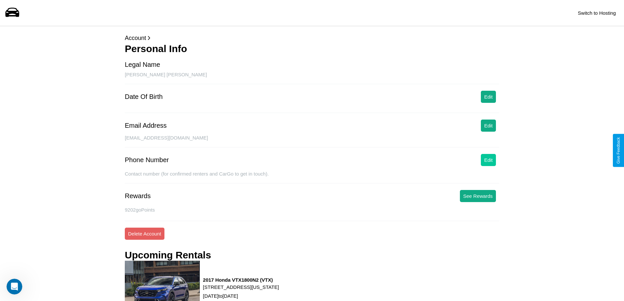 This screenshot has width=624, height=301. I want to click on div: Contact number (for confirmed renters and CarGo to get in touch)., so click(312, 177).